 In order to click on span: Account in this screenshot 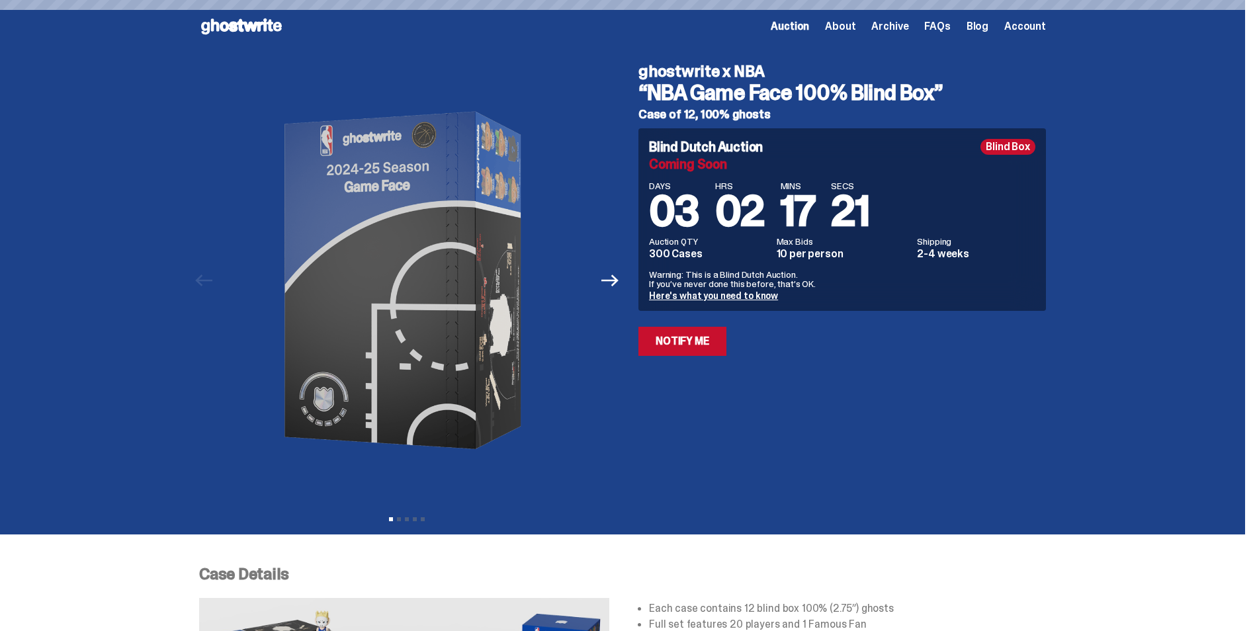, I will do `click(1025, 26)`.